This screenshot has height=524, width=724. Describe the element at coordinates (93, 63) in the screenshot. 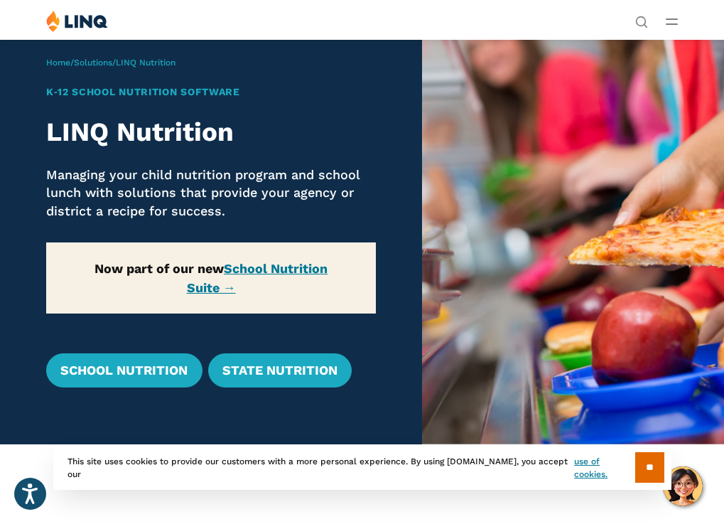

I see `a: Solutions` at that location.